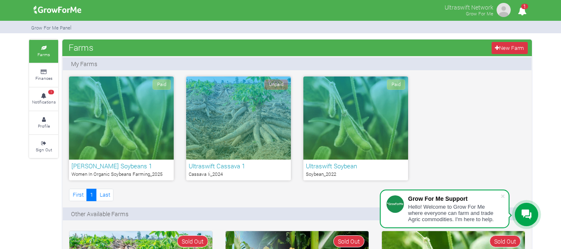  What do you see at coordinates (44, 78) in the screenshot?
I see `small: Finances` at bounding box center [44, 78].